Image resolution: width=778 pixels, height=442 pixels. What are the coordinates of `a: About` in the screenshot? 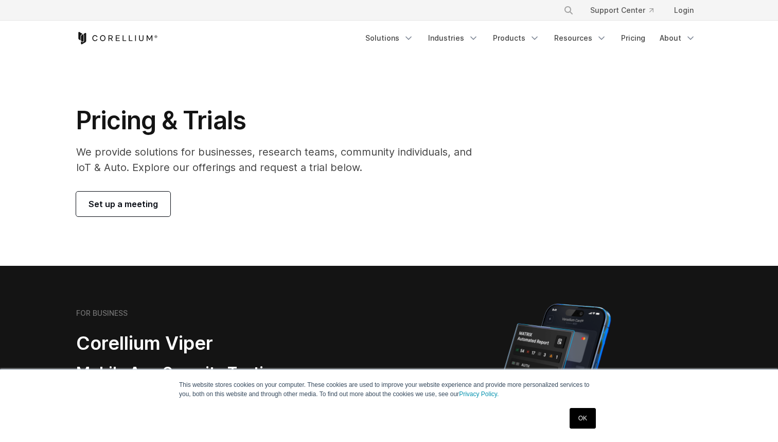 It's located at (678, 38).